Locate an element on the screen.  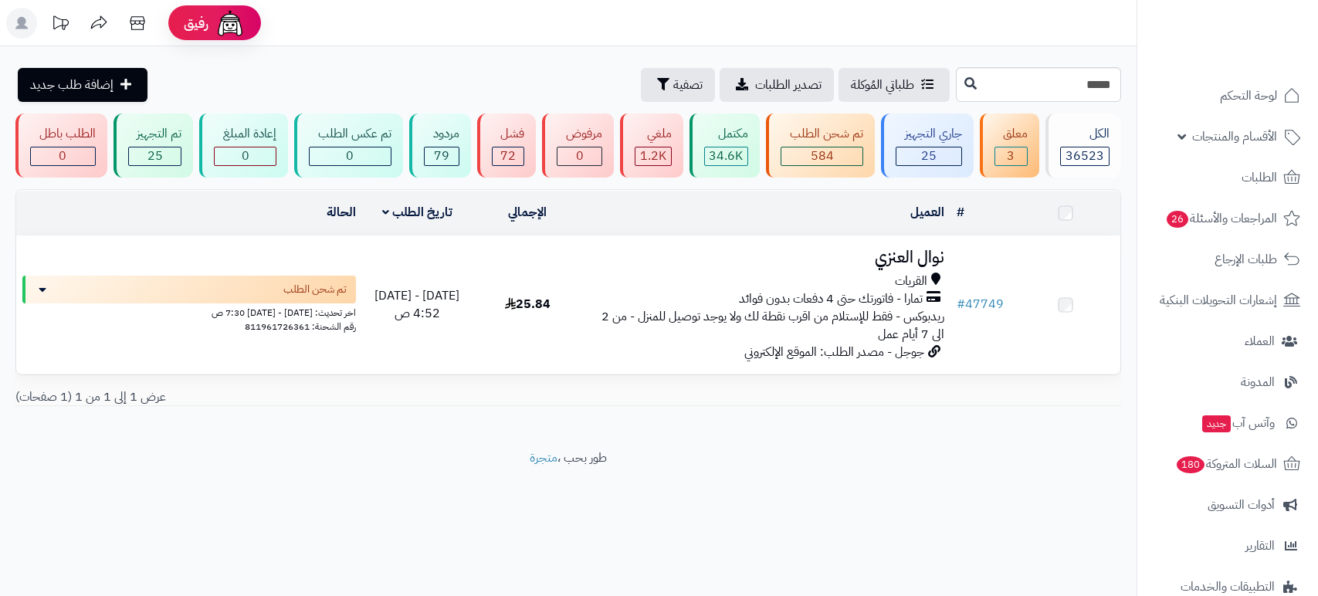
span: إشعارات التحويلات البنكية is located at coordinates (1219, 300).